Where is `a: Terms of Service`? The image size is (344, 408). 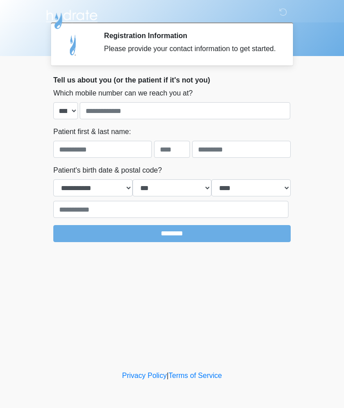
a: Terms of Service is located at coordinates (195, 375).